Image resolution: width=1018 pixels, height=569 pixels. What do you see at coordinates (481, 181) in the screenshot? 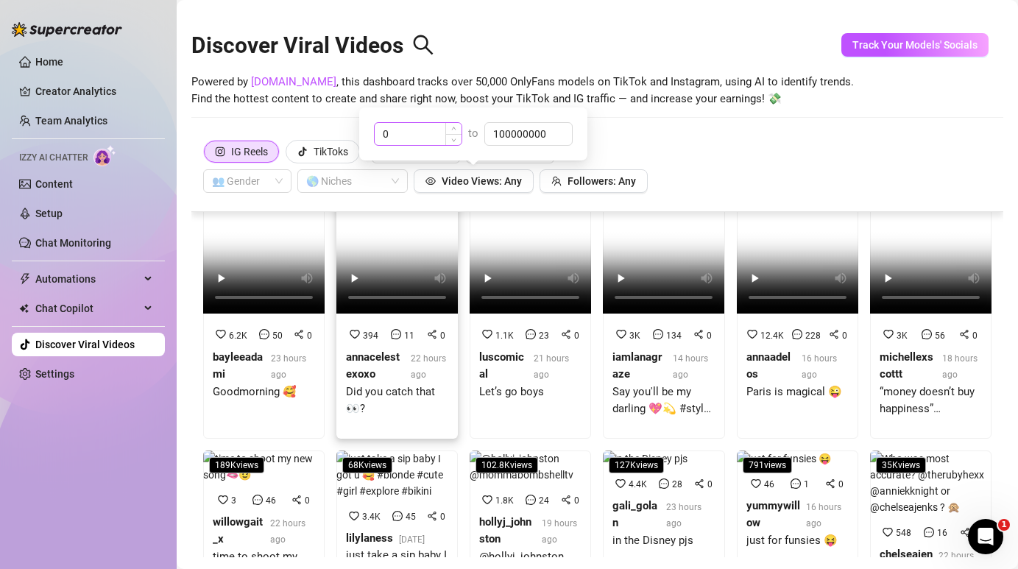
I see `span: Video Views: Any` at bounding box center [481, 181].